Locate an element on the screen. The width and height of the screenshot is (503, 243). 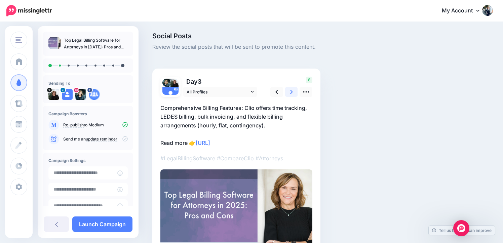
span: 3 is located at coordinates (199, 81).